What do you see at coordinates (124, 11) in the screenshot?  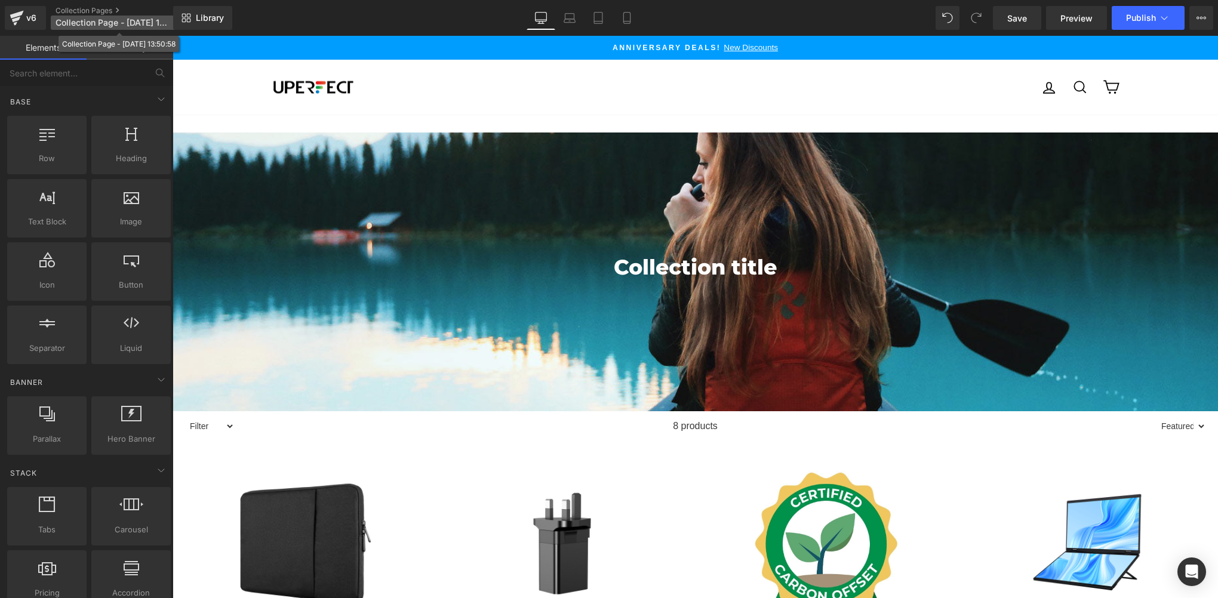 I see `a: Collection Pages` at bounding box center [124, 11].